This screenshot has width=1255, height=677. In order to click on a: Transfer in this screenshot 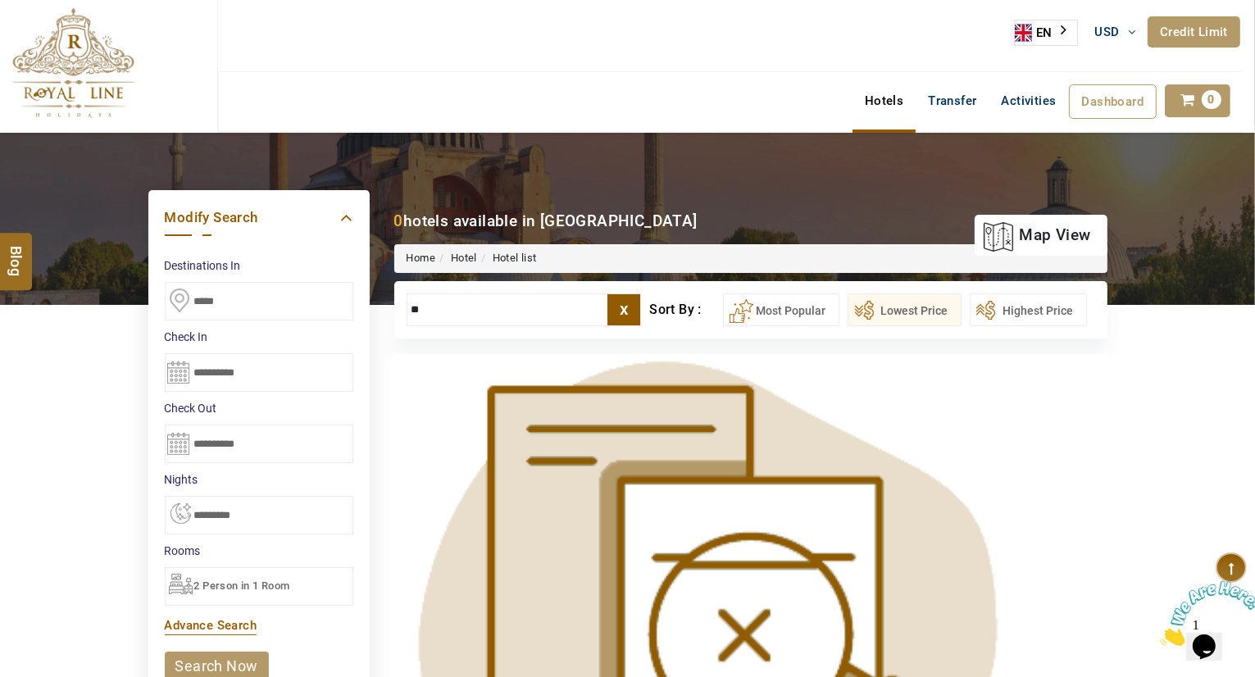, I will do `click(952, 101)`.